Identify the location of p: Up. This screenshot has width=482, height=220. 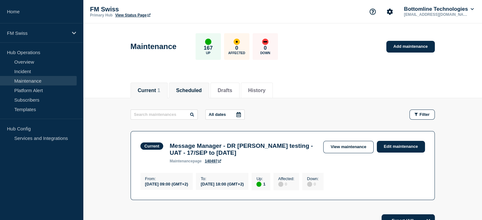
(208, 53).